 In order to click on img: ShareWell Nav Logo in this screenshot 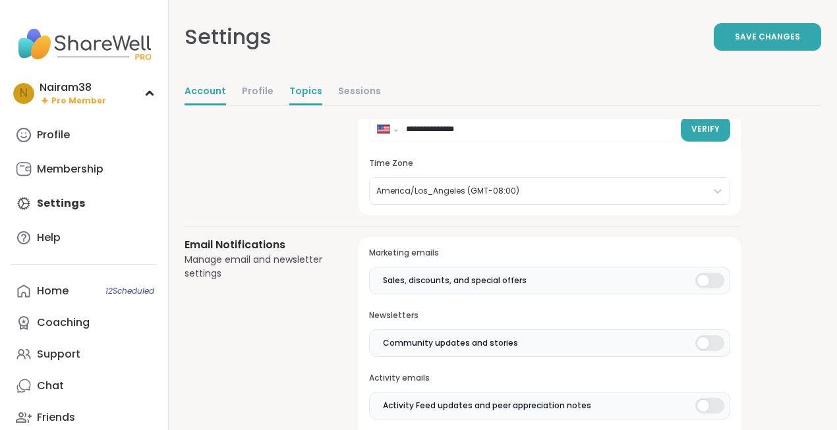, I will do `click(84, 44)`.